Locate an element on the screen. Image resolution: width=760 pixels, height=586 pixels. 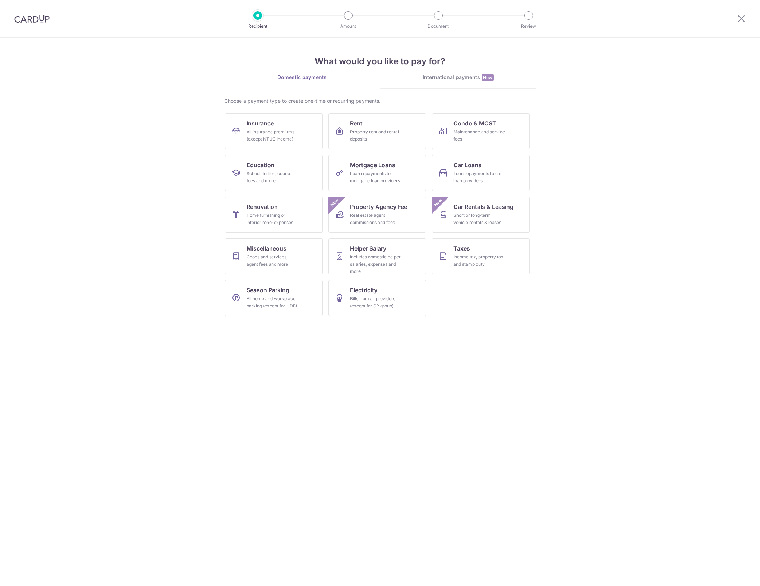
span: Helper Salary is located at coordinates (368, 248).